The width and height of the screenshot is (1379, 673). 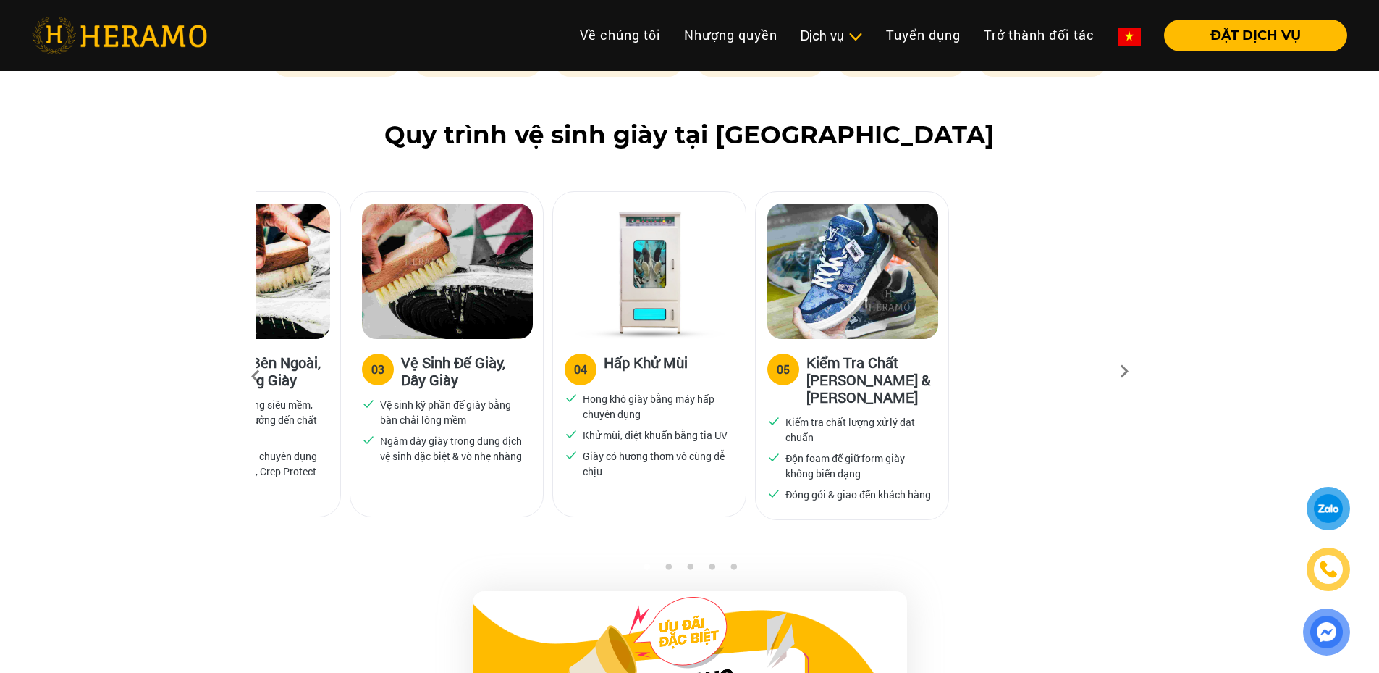 What do you see at coordinates (656, 406) in the screenshot?
I see `p: Hong khô giày bằng máy hấp chuyên dụng` at bounding box center [656, 406].